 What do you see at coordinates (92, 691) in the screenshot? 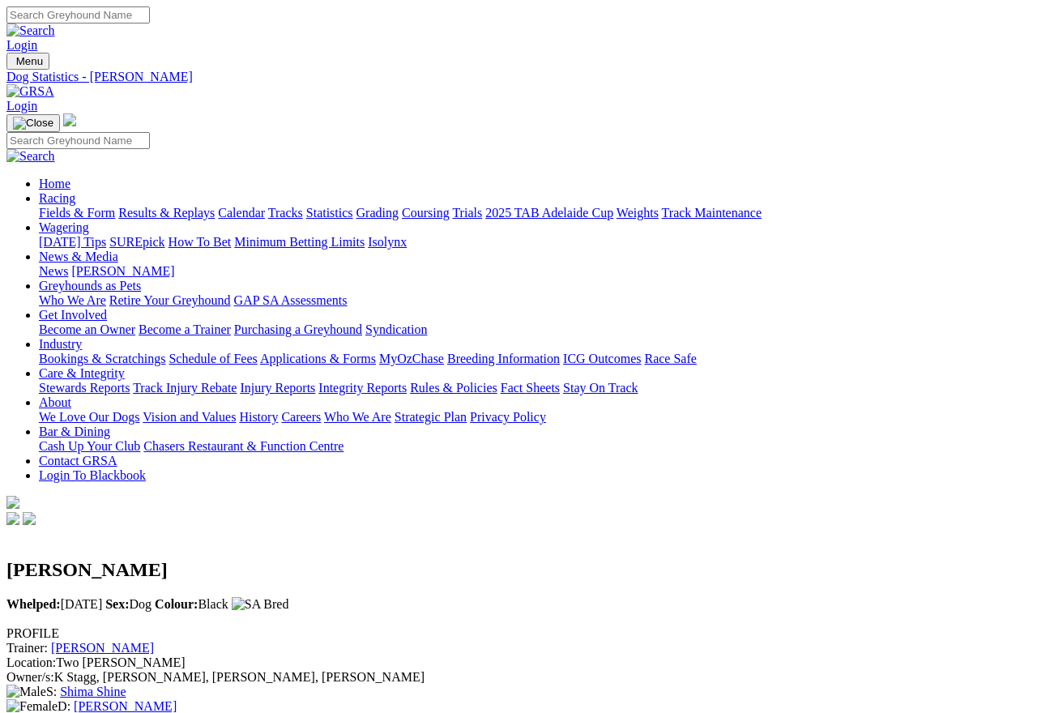
I see `a: Shima Shine` at bounding box center [92, 691].